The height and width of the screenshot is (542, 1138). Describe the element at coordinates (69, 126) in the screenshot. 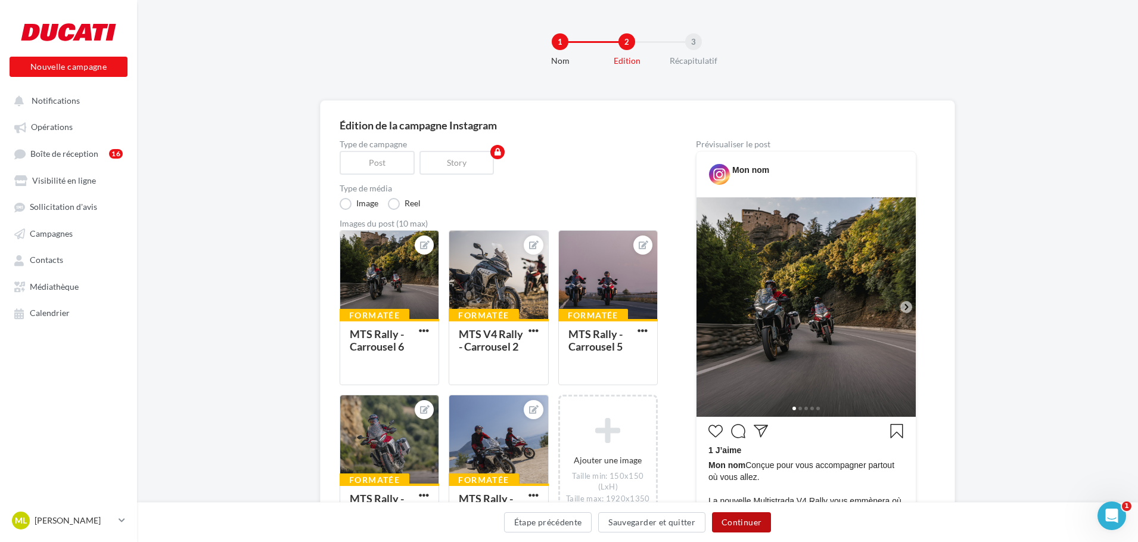

I see `a: Opérations` at that location.